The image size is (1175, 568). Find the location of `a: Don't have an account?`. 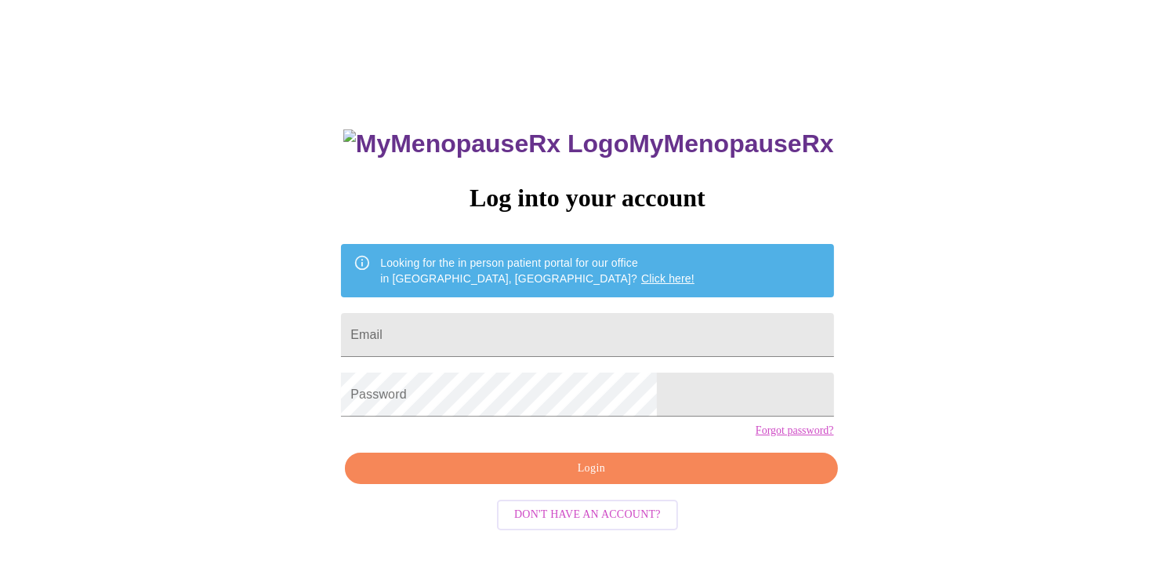

a: Don't have an account? is located at coordinates (587, 513).